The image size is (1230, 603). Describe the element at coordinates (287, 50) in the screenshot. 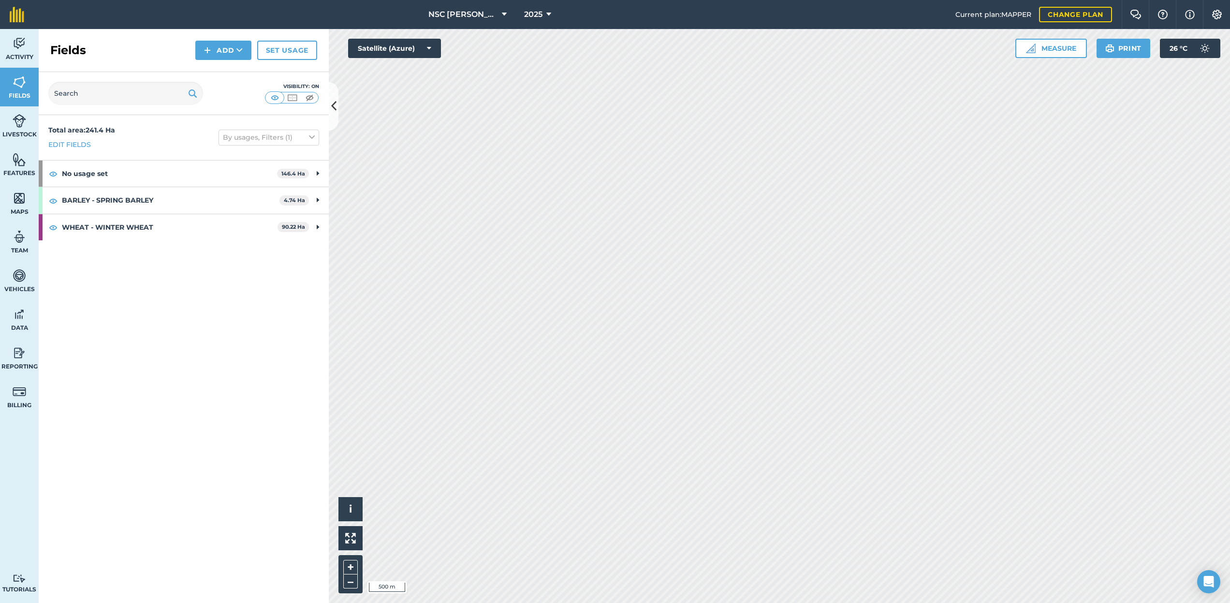

I see `a: Set usage` at that location.